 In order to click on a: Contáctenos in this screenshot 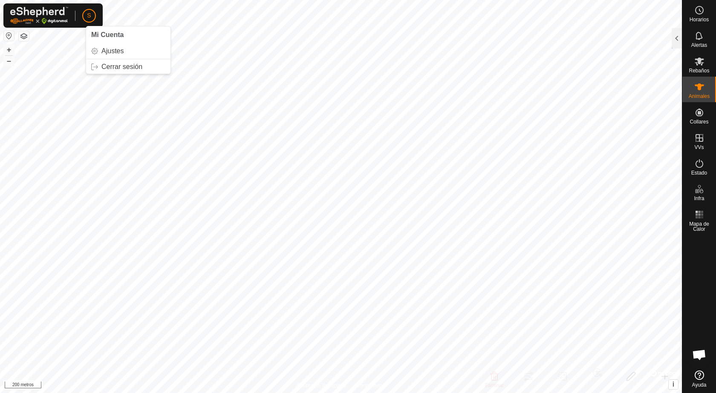, I will do `click(370, 386)`.